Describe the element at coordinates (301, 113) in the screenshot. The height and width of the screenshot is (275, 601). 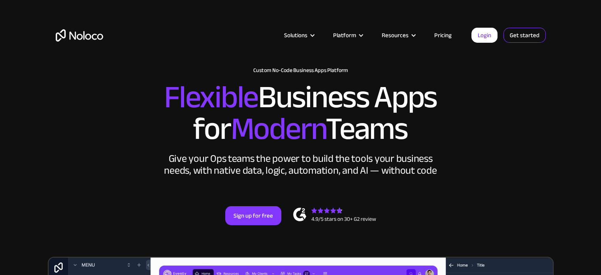
I see `h2: Business Apps for Teams` at that location.